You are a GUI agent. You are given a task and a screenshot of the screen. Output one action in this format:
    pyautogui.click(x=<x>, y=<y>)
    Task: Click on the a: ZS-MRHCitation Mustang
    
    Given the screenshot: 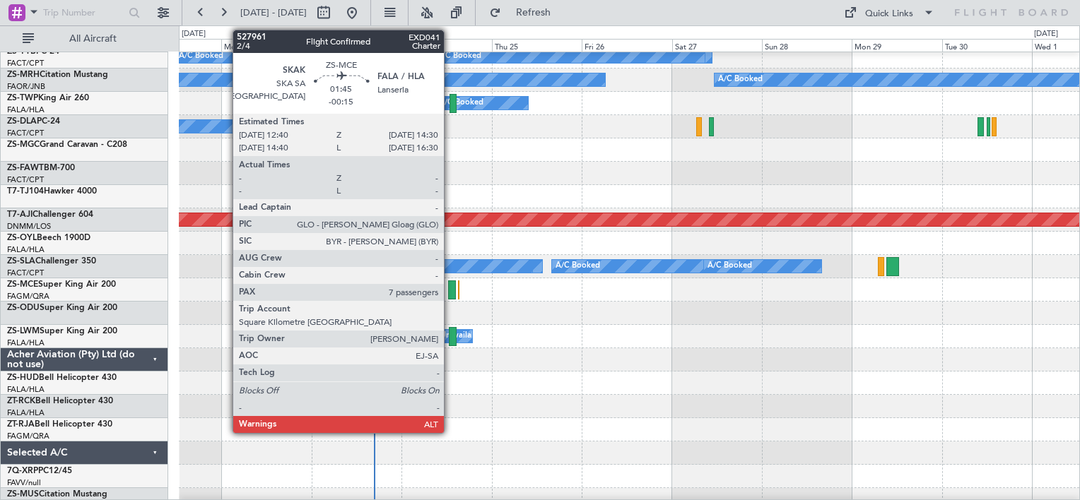 What is the action you would take?
    pyautogui.click(x=57, y=75)
    